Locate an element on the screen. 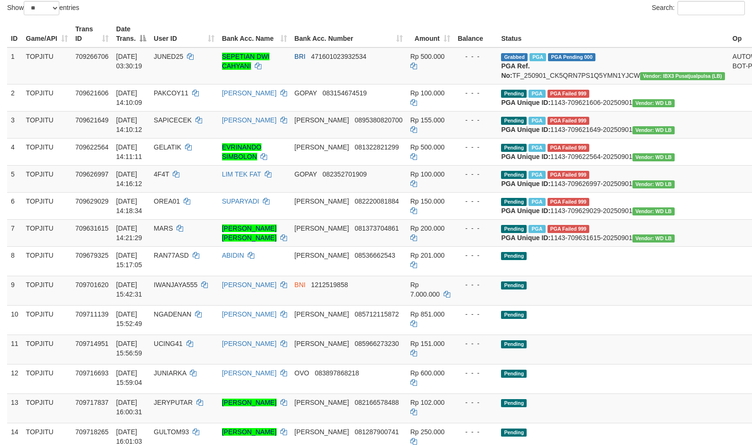 This screenshot has width=752, height=448. a: LIM TEK FAT is located at coordinates (242, 174).